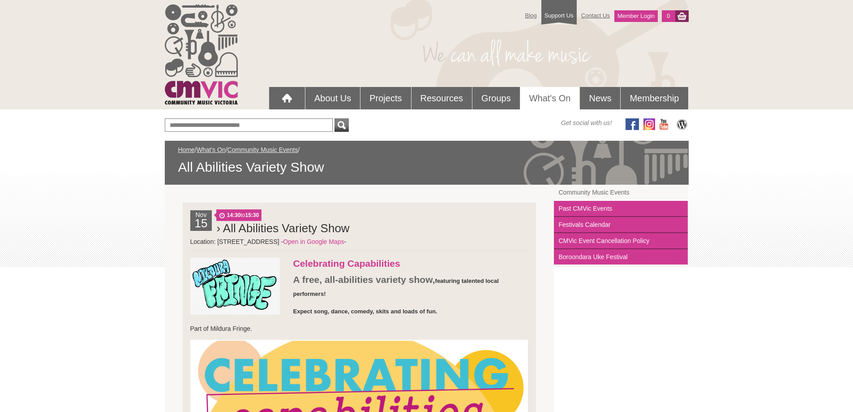 Image resolution: width=853 pixels, height=412 pixels. I want to click on strong: 15:30, so click(252, 215).